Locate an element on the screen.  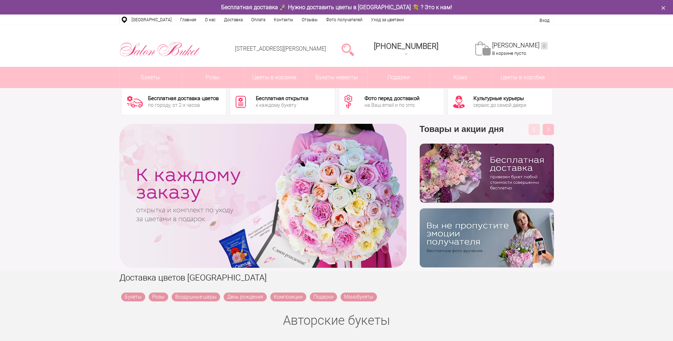
ins: 0 is located at coordinates (544, 46).